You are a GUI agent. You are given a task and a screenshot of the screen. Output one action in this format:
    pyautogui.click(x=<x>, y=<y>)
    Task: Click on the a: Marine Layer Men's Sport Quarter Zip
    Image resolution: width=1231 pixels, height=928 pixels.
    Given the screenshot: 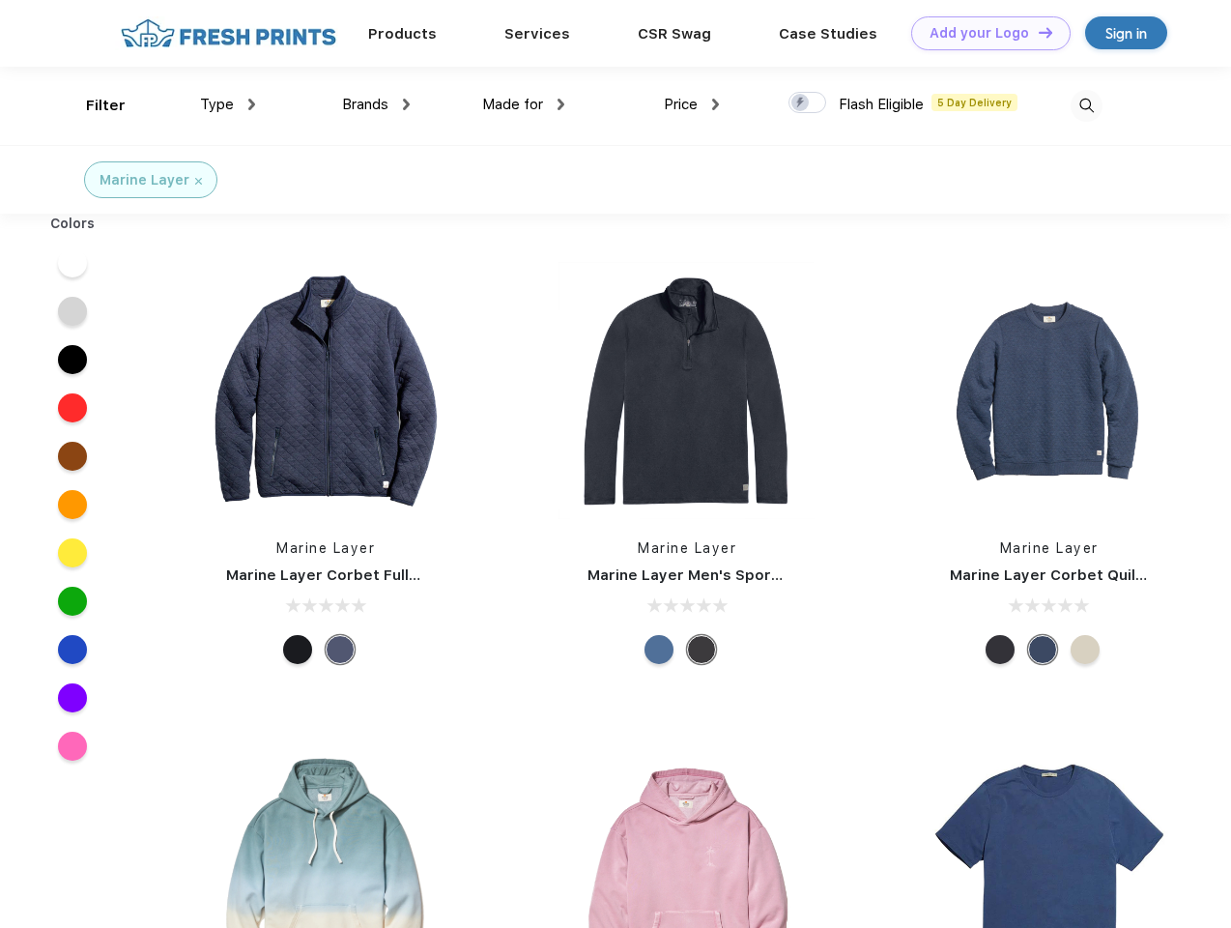 What is the action you would take?
    pyautogui.click(x=728, y=575)
    